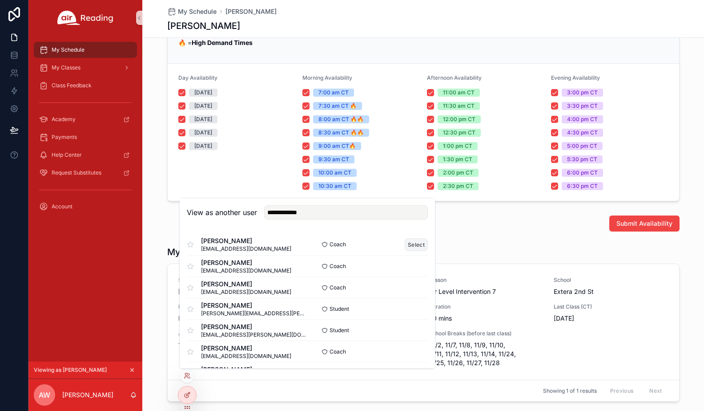  I want to click on button: Submit Availability, so click(645, 223).